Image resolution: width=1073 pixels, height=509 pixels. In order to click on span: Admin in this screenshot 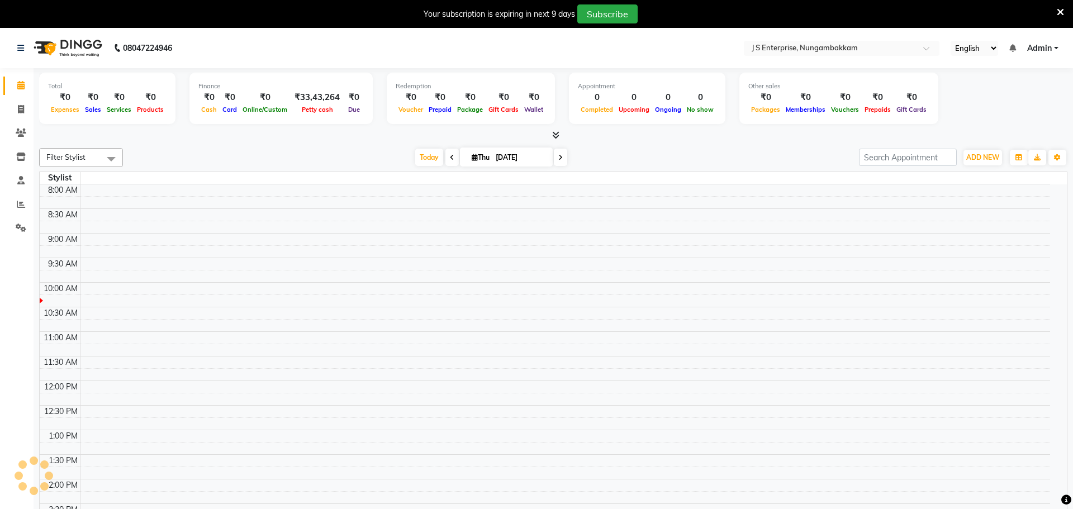, I will do `click(1040, 48)`.